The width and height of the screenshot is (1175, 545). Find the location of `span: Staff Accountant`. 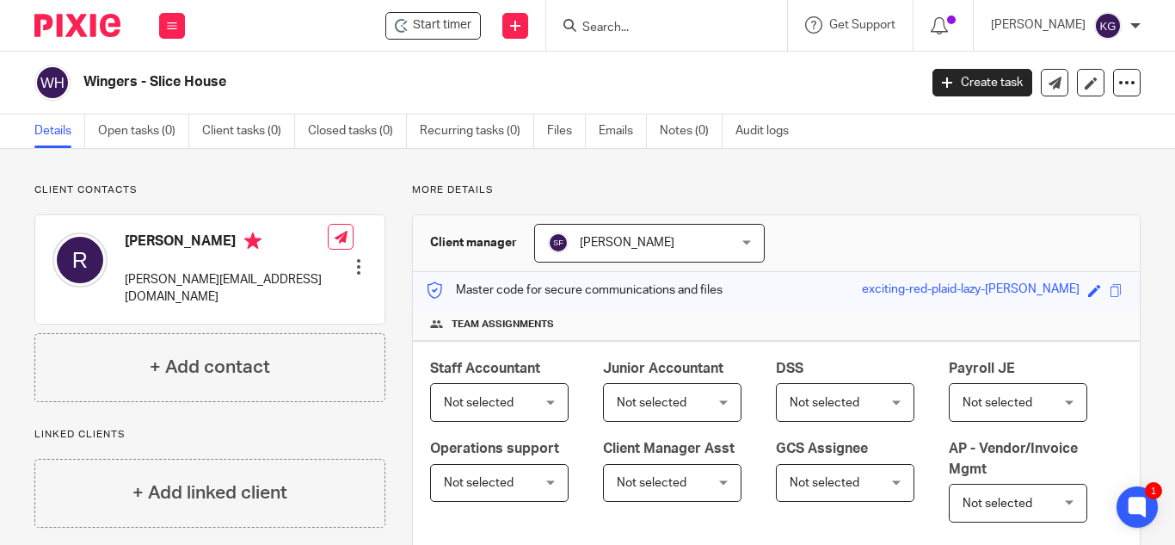

span: Staff Accountant is located at coordinates (485, 368).